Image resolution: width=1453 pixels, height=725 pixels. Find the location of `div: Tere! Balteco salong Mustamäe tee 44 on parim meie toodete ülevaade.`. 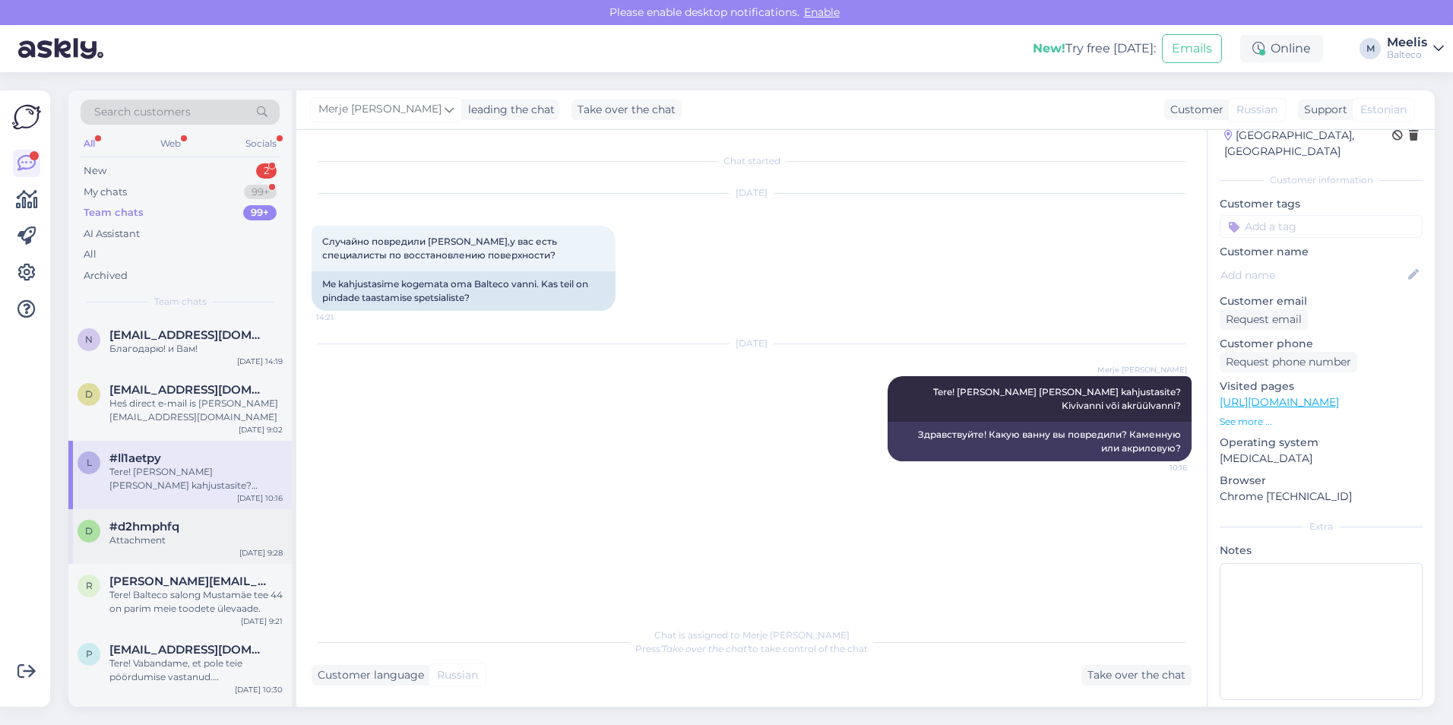

div: Tere! Balteco salong Mustamäe tee 44 on parim meie toodete ülevaade. is located at coordinates (196, 602).